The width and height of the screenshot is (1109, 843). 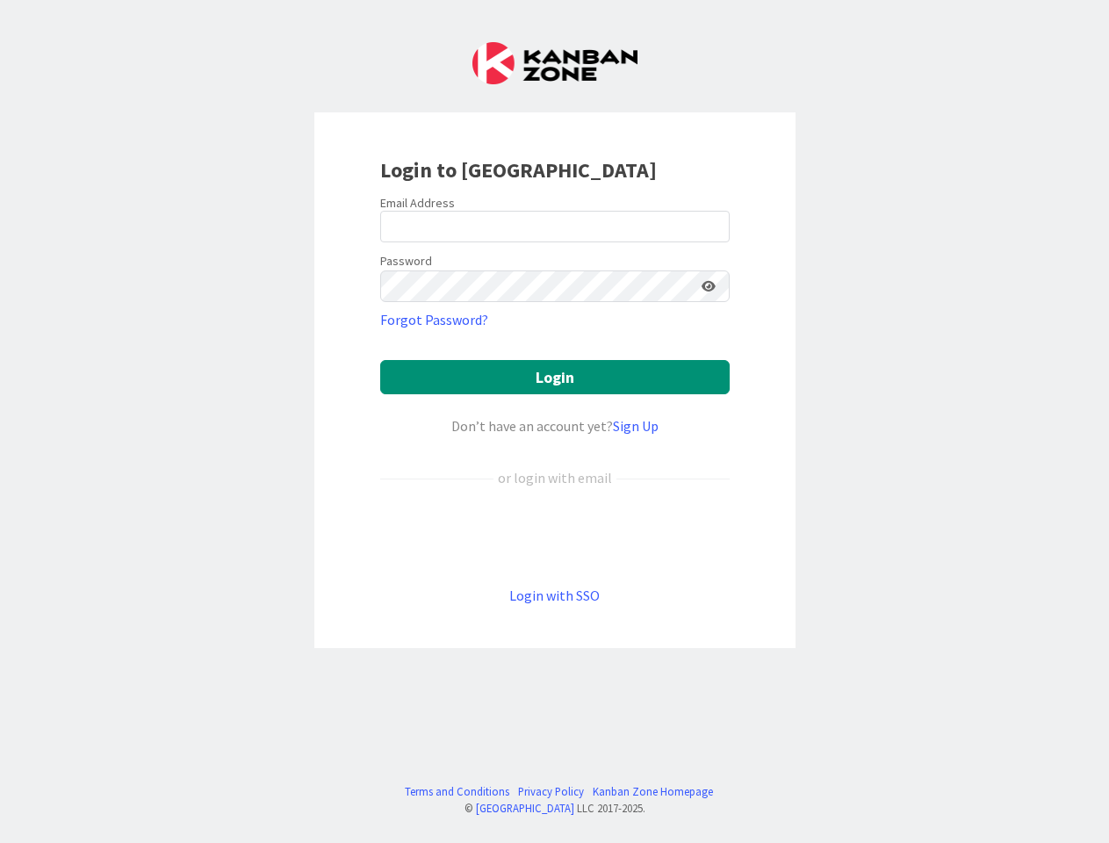 I want to click on a: Login with SSO, so click(x=554, y=595).